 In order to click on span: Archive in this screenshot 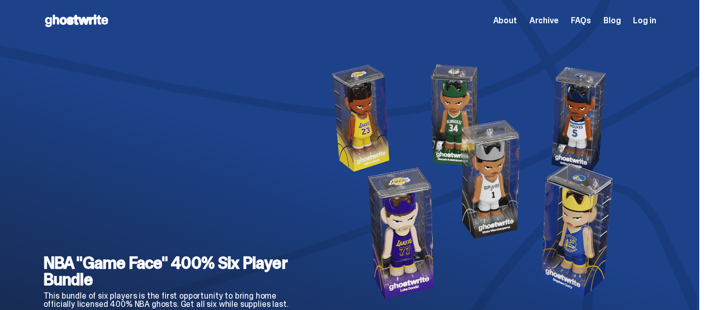, I will do `click(544, 21)`.